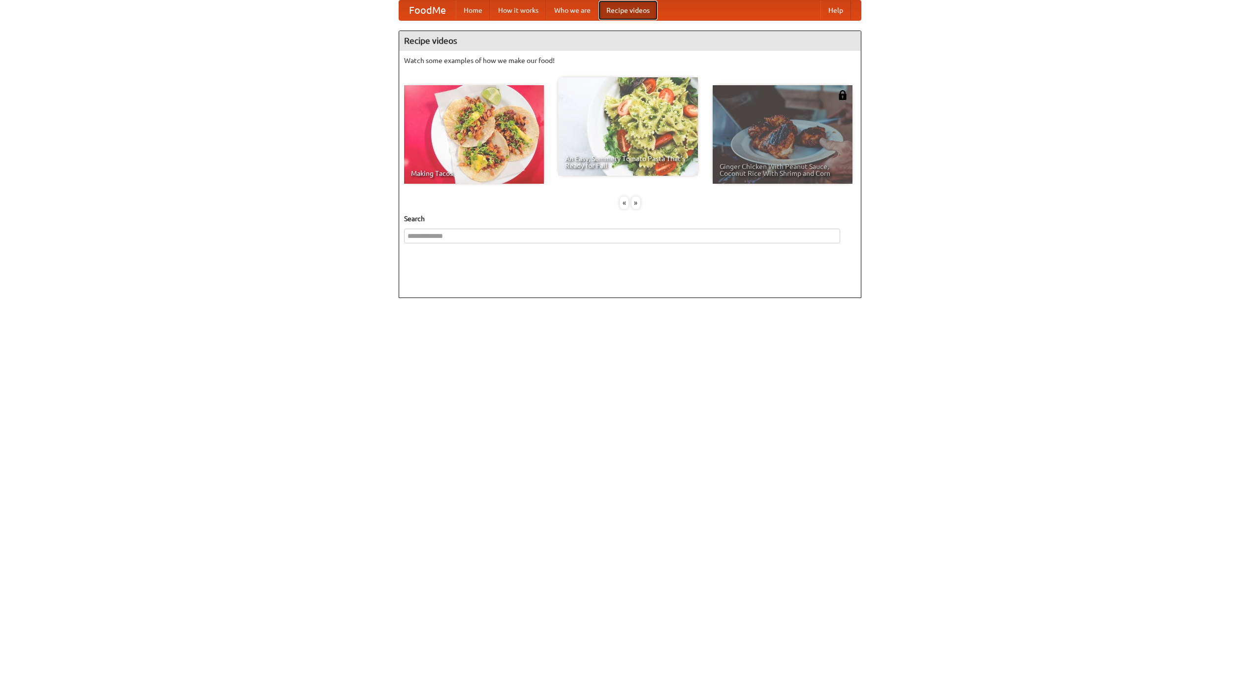 Image resolution: width=1260 pixels, height=697 pixels. What do you see at coordinates (474, 134) in the screenshot?
I see `a: Making Tacos` at bounding box center [474, 134].